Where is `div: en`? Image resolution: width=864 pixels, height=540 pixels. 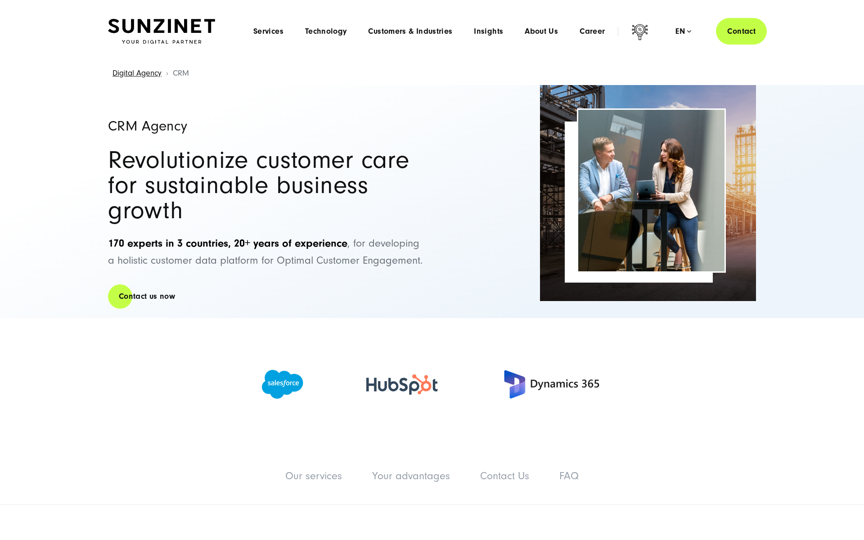
div: en is located at coordinates (683, 32).